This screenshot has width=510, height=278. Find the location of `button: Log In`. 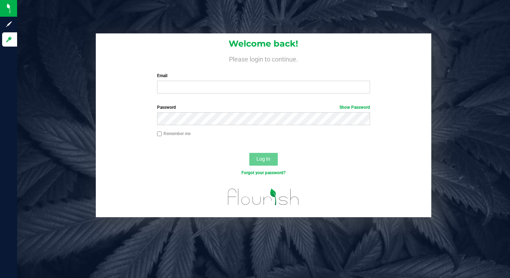

button: Log In is located at coordinates (263, 159).